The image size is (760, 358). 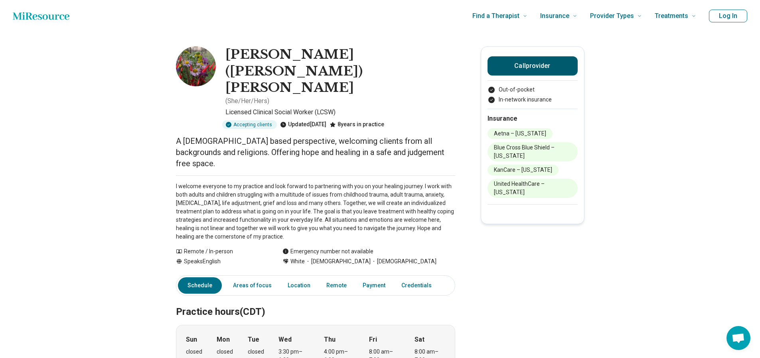 I want to click on span: Treatments, so click(x=672, y=16).